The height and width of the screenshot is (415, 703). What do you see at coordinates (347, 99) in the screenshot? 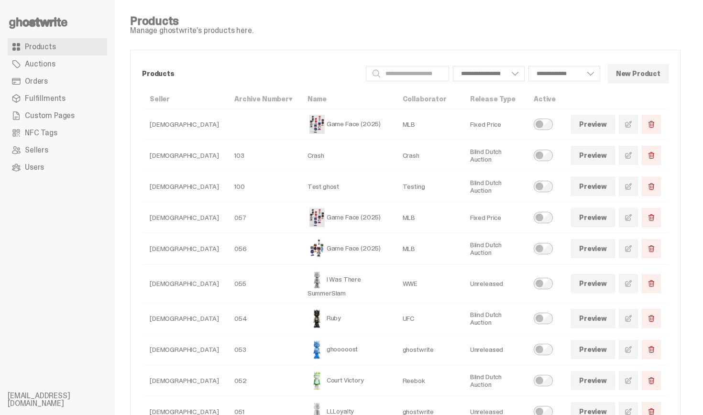
I see `th: Name` at bounding box center [347, 99].